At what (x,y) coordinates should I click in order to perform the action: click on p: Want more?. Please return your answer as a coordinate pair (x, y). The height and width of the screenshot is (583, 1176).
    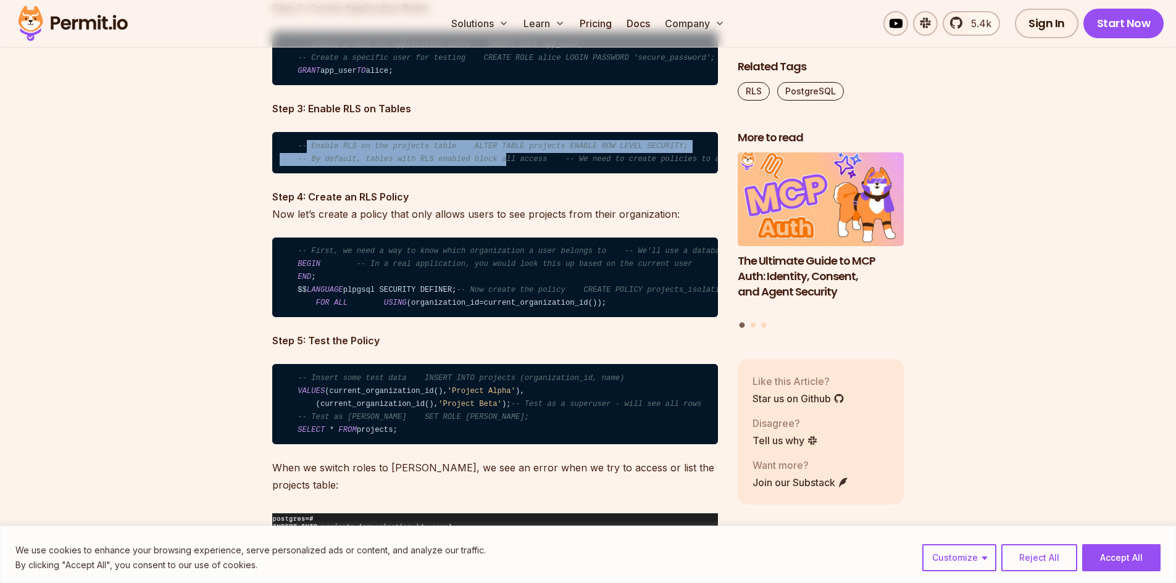
    Looking at the image, I should click on (801, 465).